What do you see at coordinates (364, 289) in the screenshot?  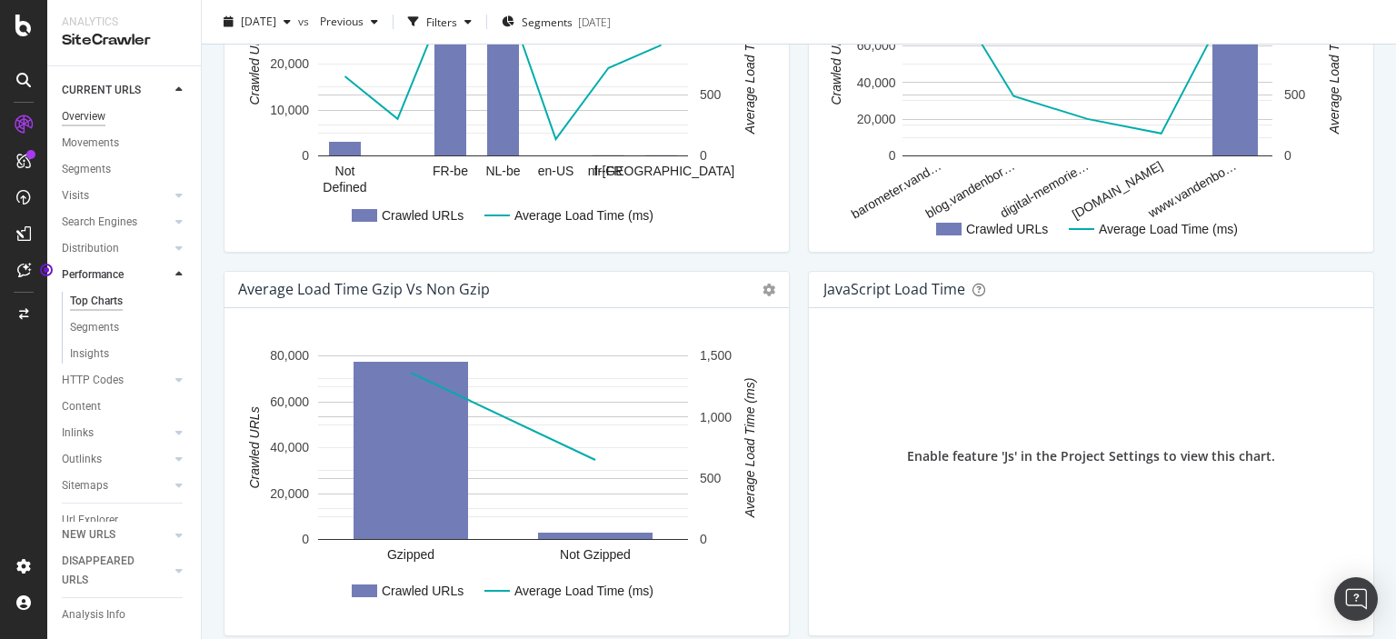 I see `h4: Average Load Time Gzip vs Non Gzip` at bounding box center [364, 289].